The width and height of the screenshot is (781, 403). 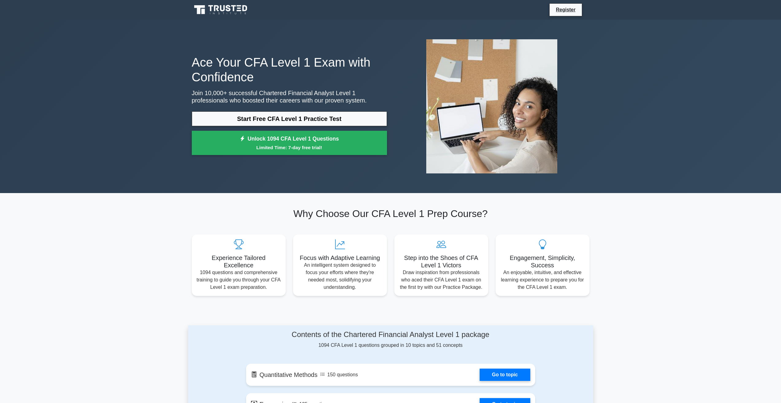 What do you see at coordinates (441, 280) in the screenshot?
I see `p: Draw inspiration from professionals who aced their CFA Level 1 exam on the first try with our Pra...` at bounding box center [441, 280].